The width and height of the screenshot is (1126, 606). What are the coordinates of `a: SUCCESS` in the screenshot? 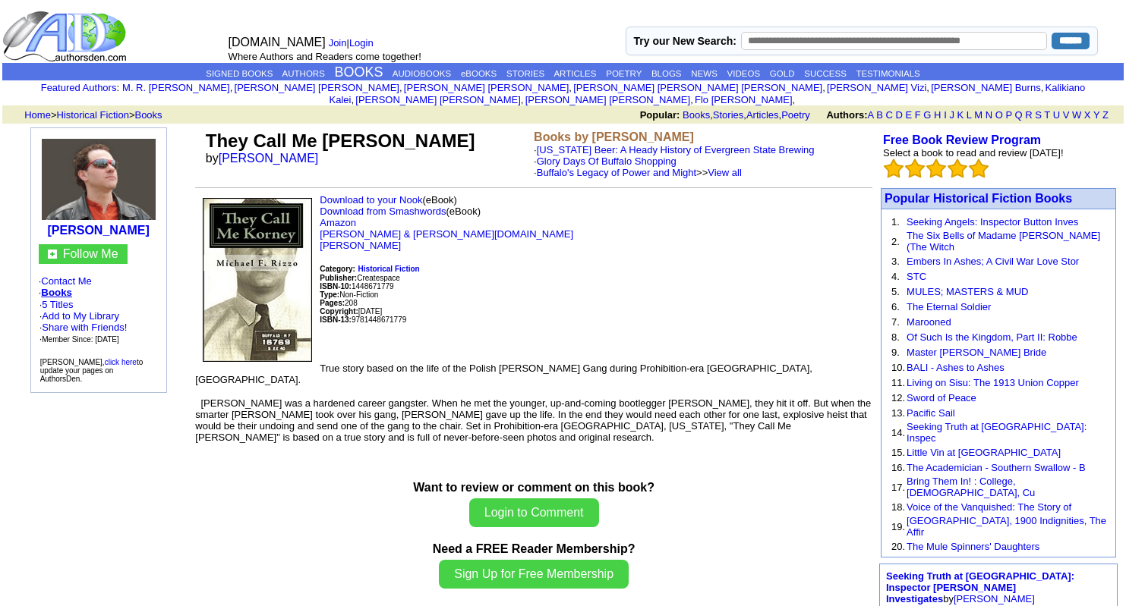 It's located at (825, 74).